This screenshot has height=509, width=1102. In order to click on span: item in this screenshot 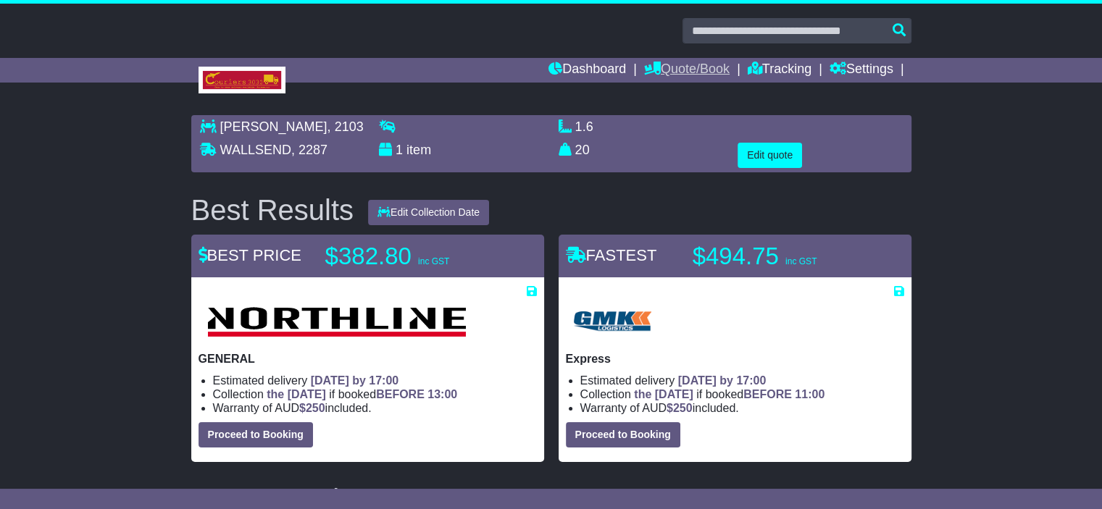, I will do `click(419, 150)`.